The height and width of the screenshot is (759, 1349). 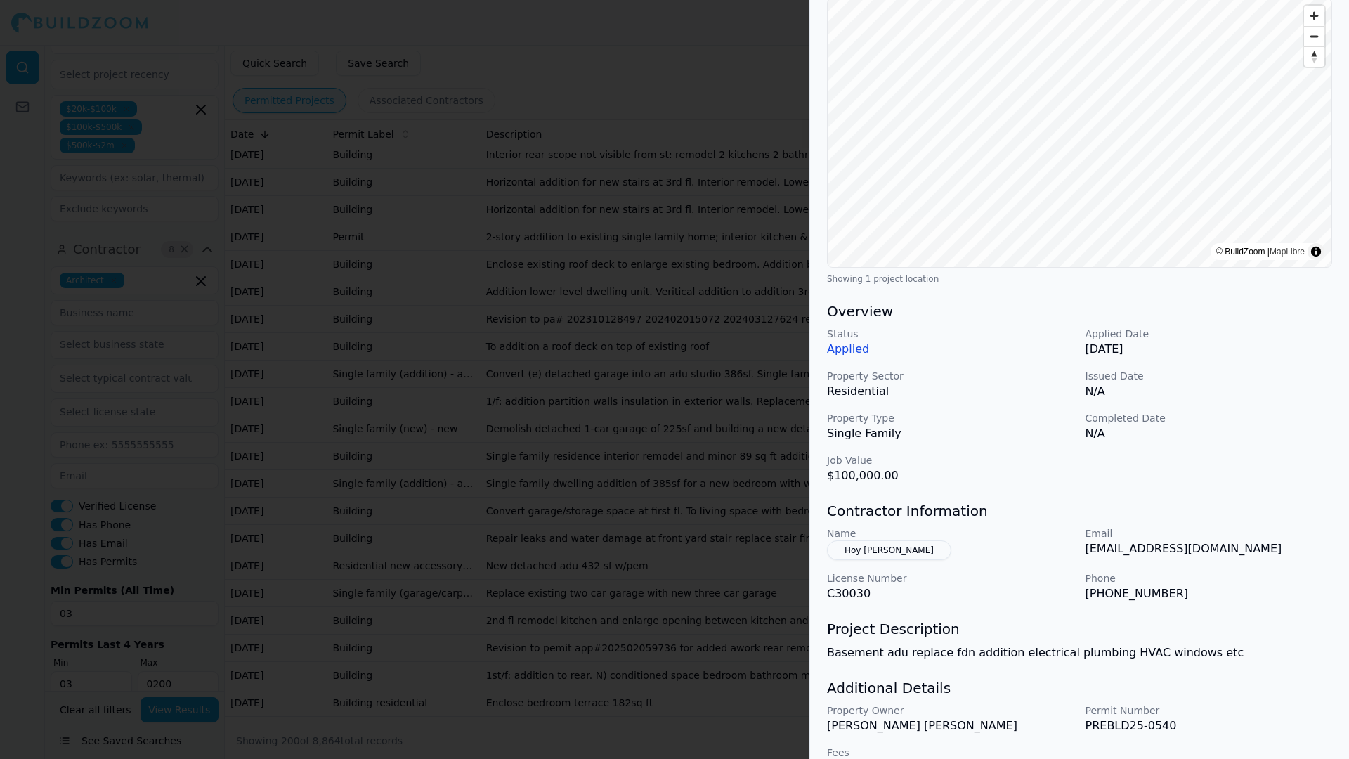 I want to click on p: License Number, so click(x=951, y=578).